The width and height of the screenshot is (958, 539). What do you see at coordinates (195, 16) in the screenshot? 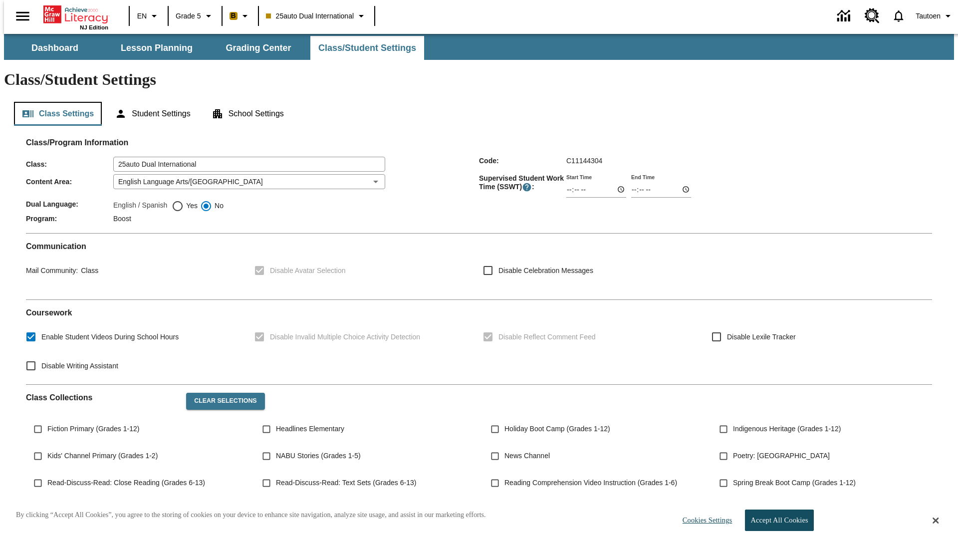
I see `button: Grade: Grade 5, Select a grade` at bounding box center [195, 16].